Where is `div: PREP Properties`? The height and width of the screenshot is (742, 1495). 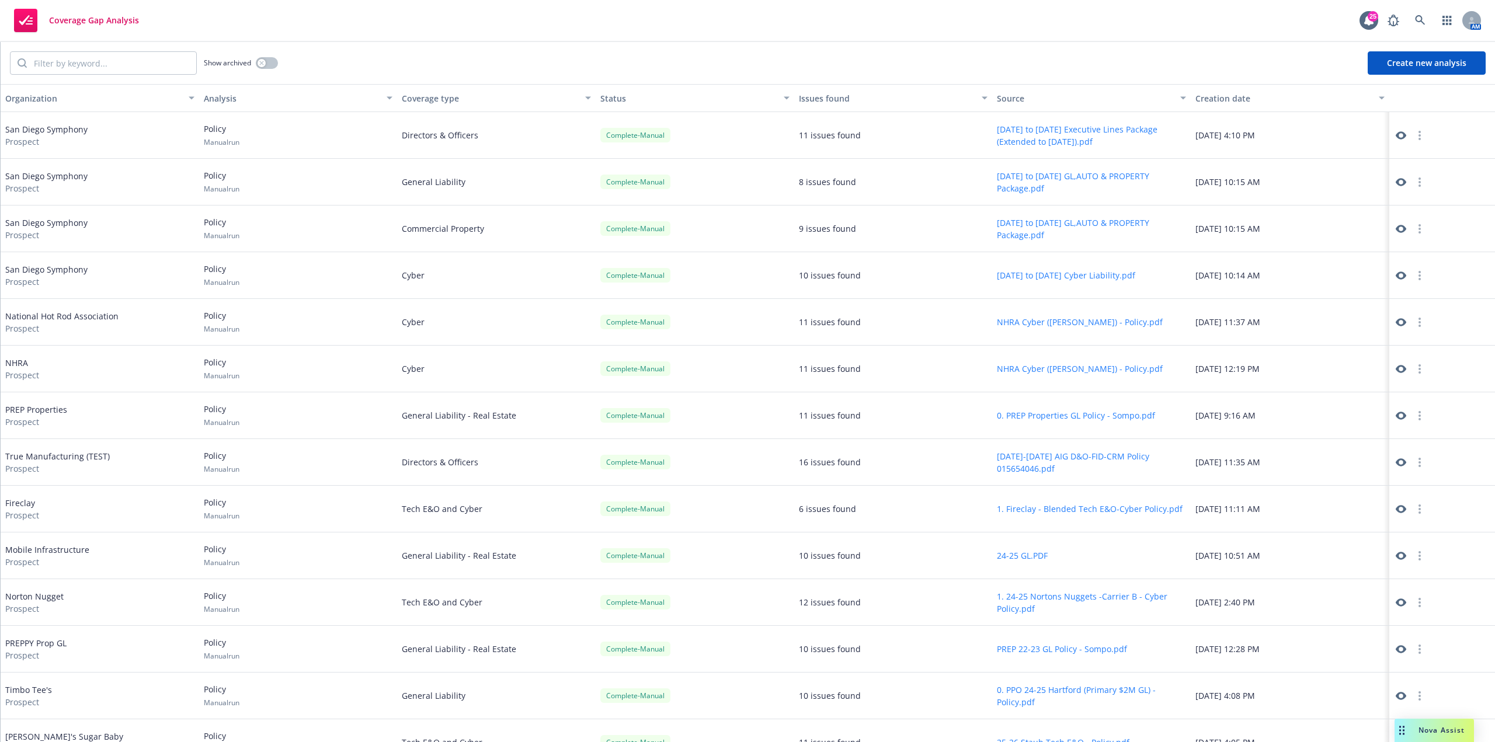
div: PREP Properties is located at coordinates (36, 416).